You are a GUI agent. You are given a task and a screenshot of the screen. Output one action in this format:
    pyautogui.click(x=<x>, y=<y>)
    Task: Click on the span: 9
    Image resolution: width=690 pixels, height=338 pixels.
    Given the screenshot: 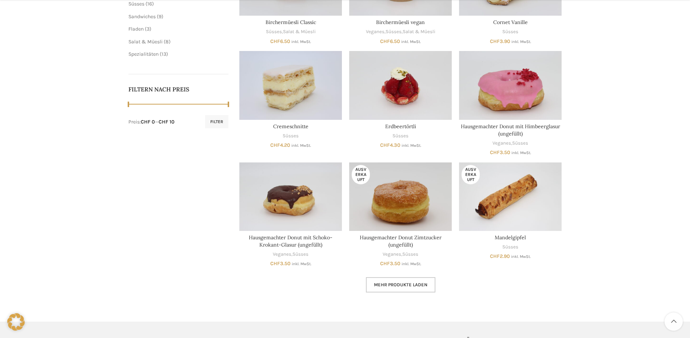 What is the action you would take?
    pyautogui.click(x=160, y=16)
    